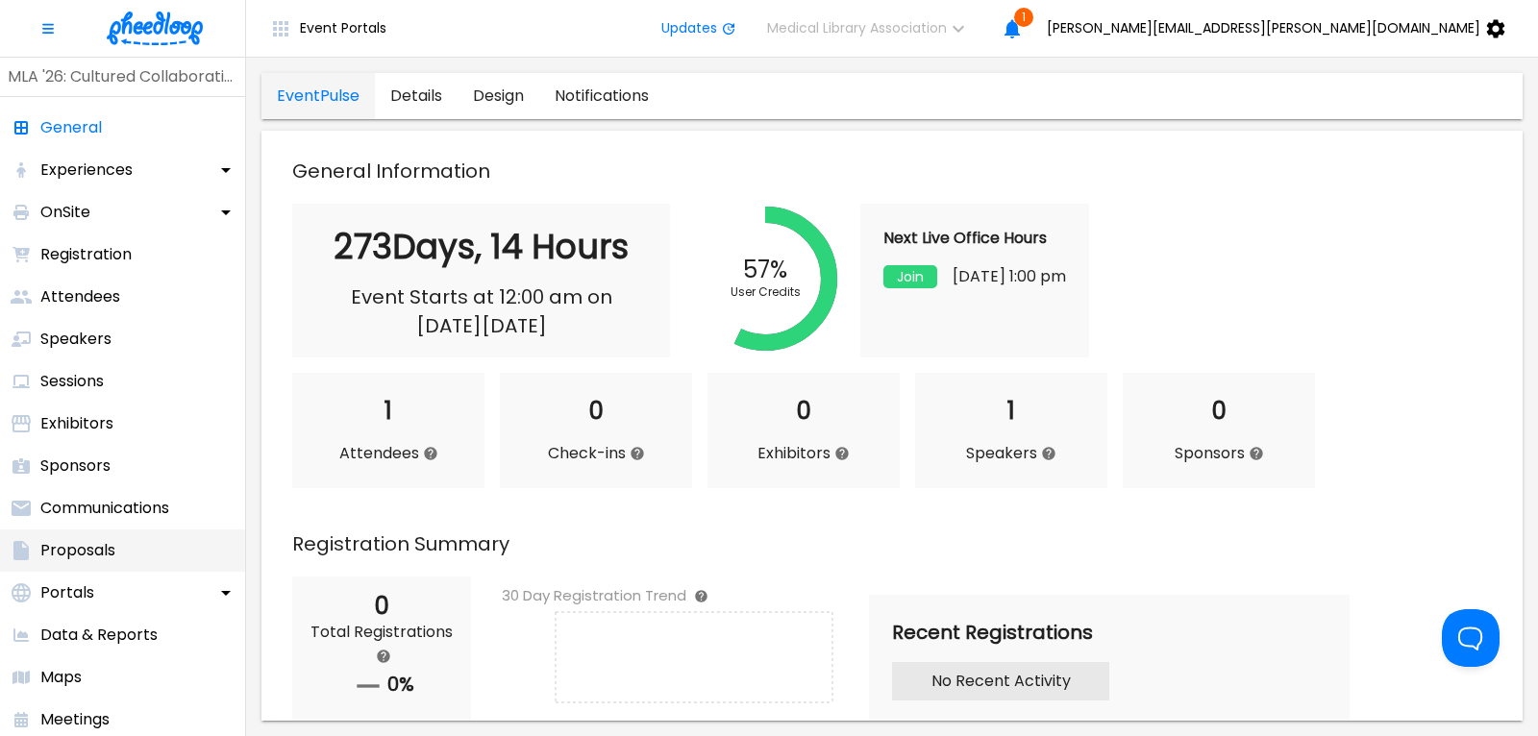 This screenshot has width=1538, height=736. What do you see at coordinates (1256, 454) in the screenshot?
I see `svg: Represents the total # of approved Sponsors represented at your event.` at bounding box center [1256, 454].